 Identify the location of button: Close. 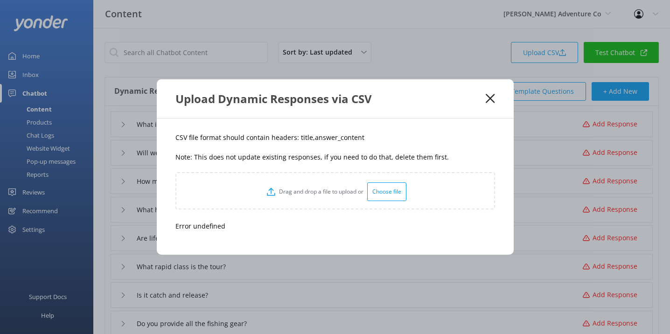
(490, 98).